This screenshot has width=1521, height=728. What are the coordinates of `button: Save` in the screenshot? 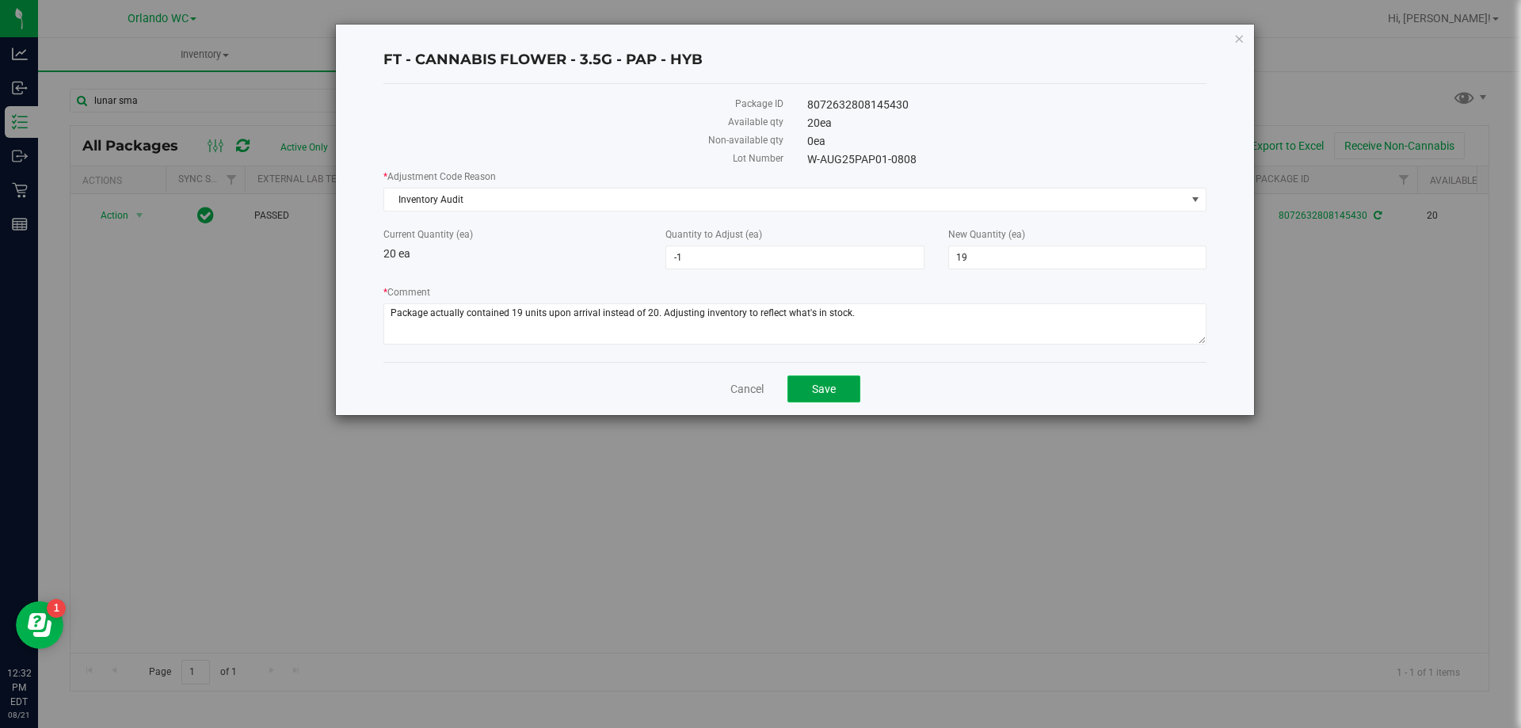 It's located at (824, 389).